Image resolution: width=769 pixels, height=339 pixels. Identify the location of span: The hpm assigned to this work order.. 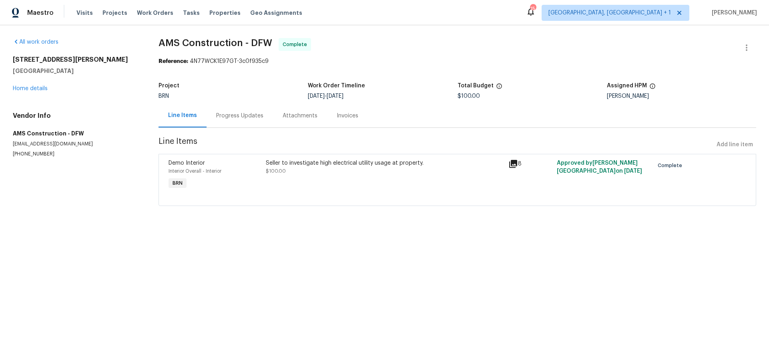
(653, 88).